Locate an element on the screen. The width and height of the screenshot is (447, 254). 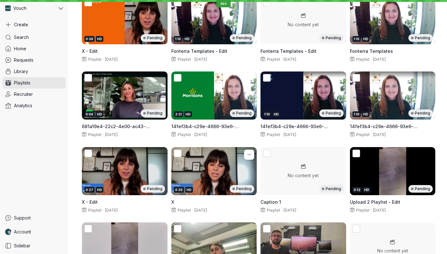
span: Create is located at coordinates (21, 25).